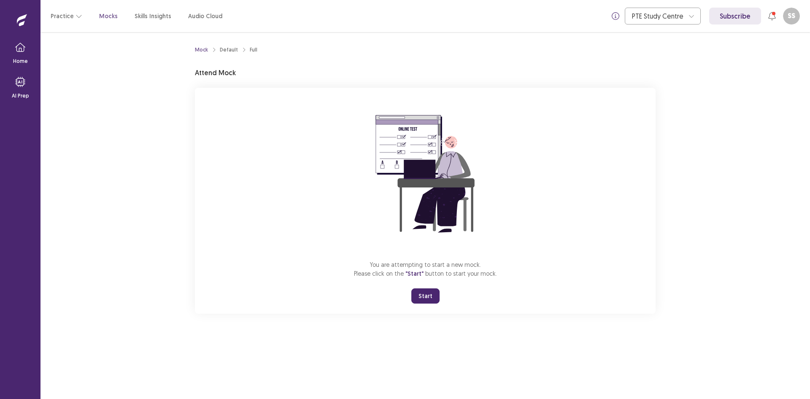 This screenshot has height=399, width=810. I want to click on p: Skills Insights, so click(153, 16).